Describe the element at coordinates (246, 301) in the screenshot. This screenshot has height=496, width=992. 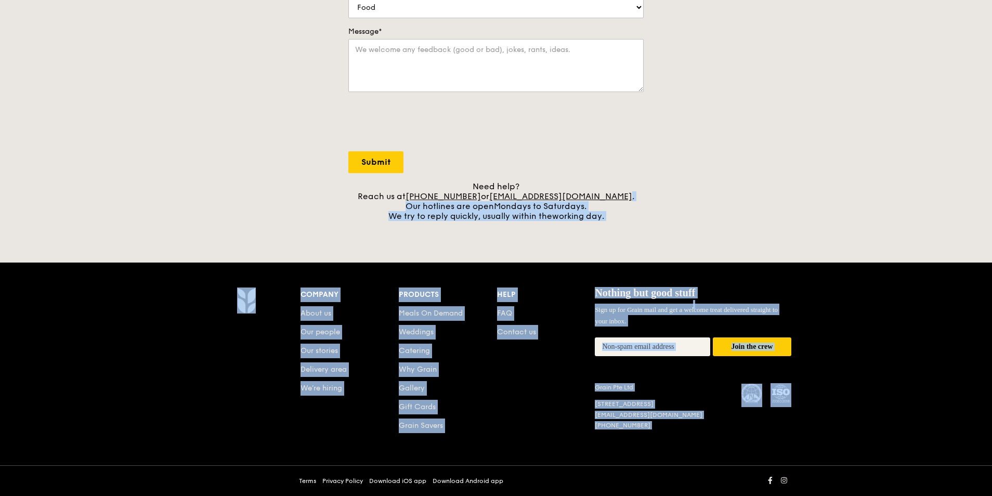
I see `img: Grain` at that location.